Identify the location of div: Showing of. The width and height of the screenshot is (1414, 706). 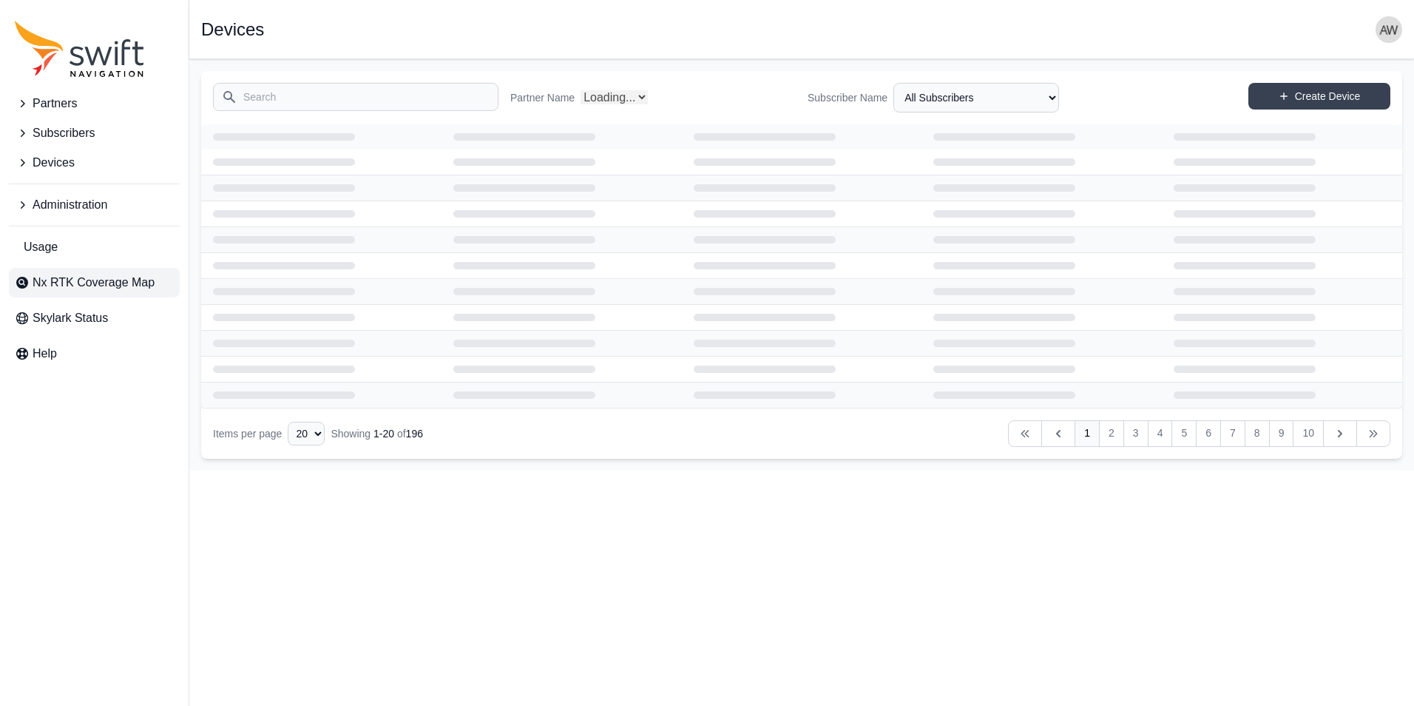
(376, 433).